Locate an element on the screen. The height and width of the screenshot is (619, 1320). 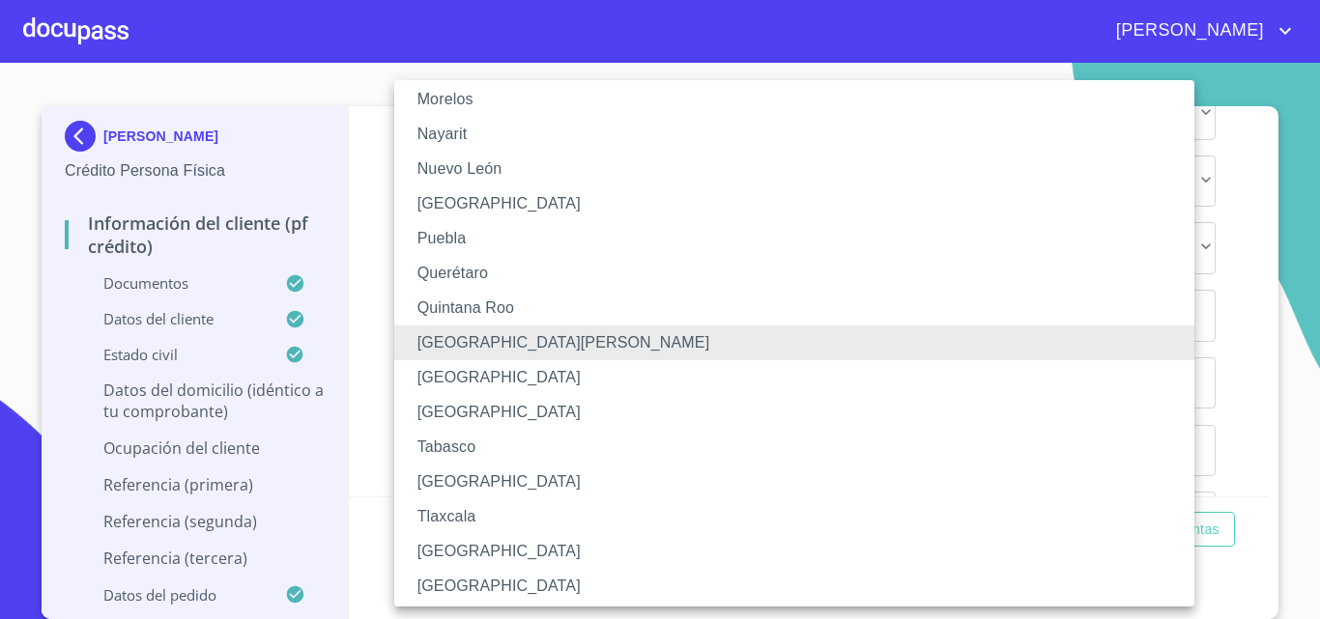
li: Puebla is located at coordinates (801, 239).